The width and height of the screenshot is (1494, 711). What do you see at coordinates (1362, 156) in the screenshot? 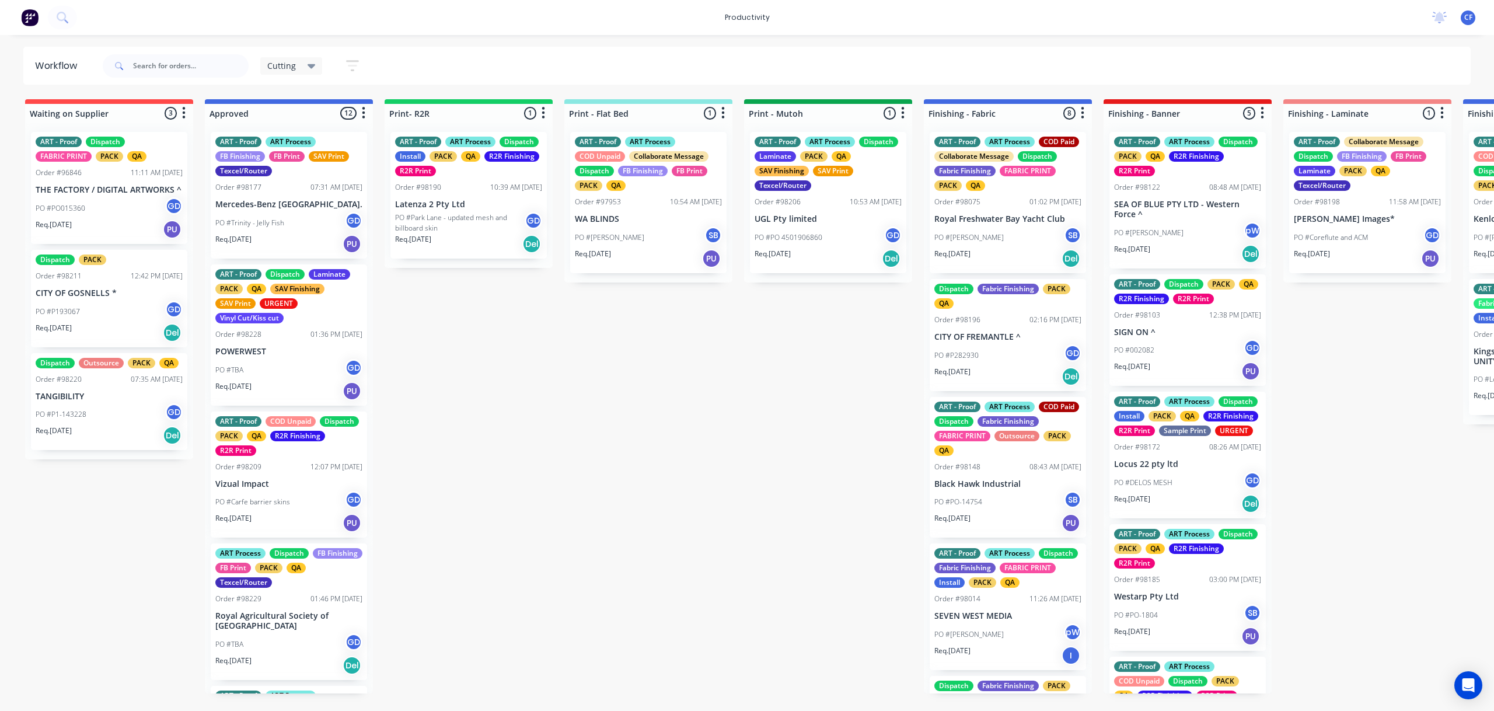
I see `div: FB Finishing` at bounding box center [1362, 156].